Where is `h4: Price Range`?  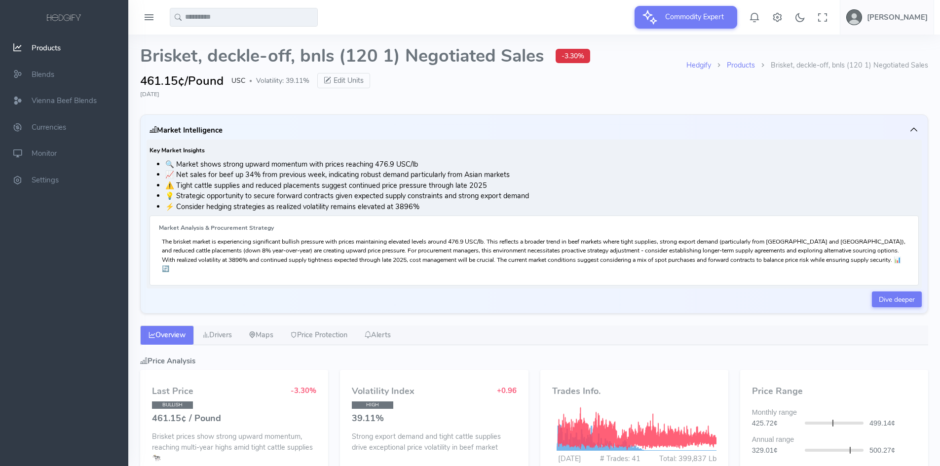
h4: Price Range is located at coordinates (834, 392).